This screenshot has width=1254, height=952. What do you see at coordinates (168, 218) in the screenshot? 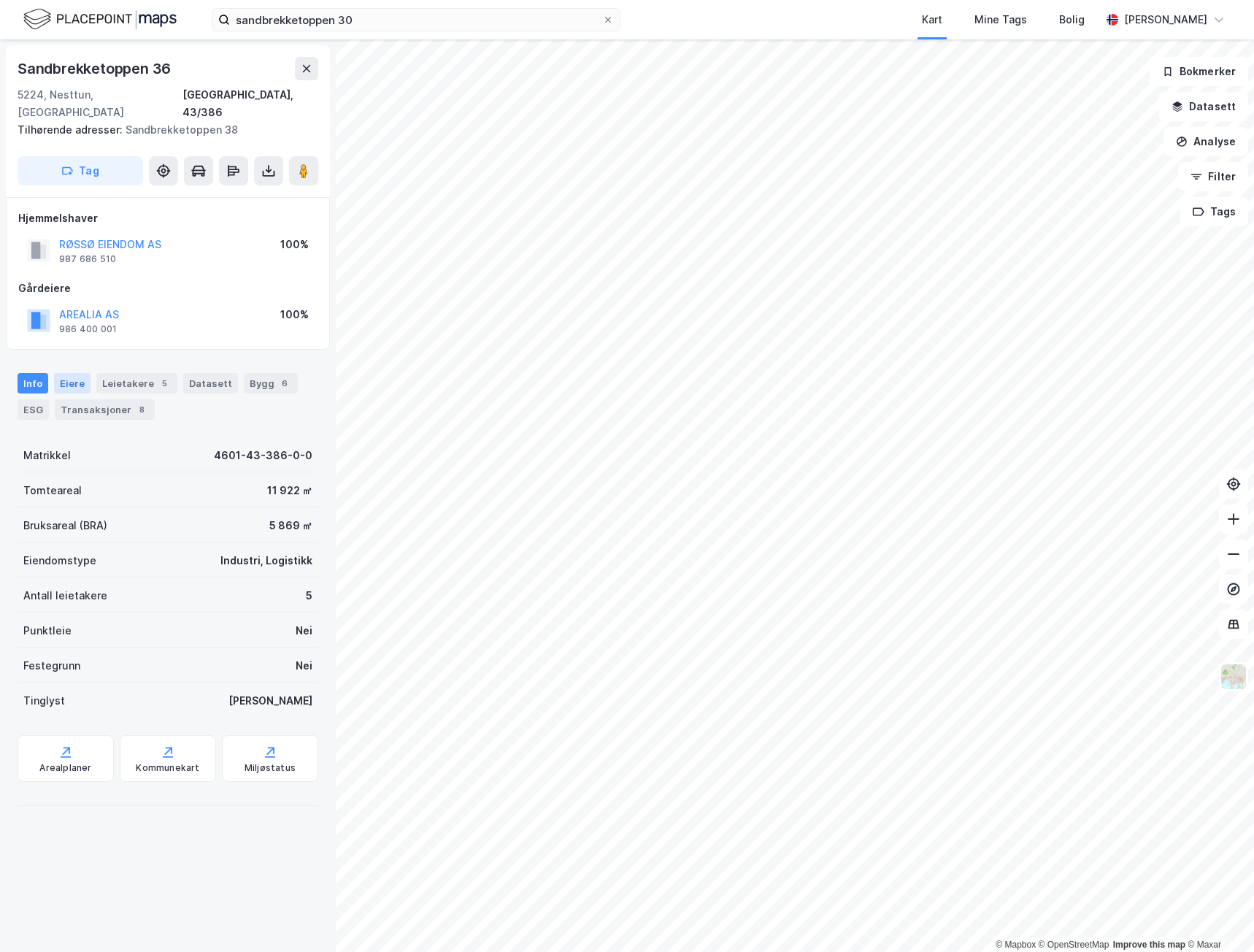
I see `div: Hjemmelshaver` at bounding box center [168, 218].